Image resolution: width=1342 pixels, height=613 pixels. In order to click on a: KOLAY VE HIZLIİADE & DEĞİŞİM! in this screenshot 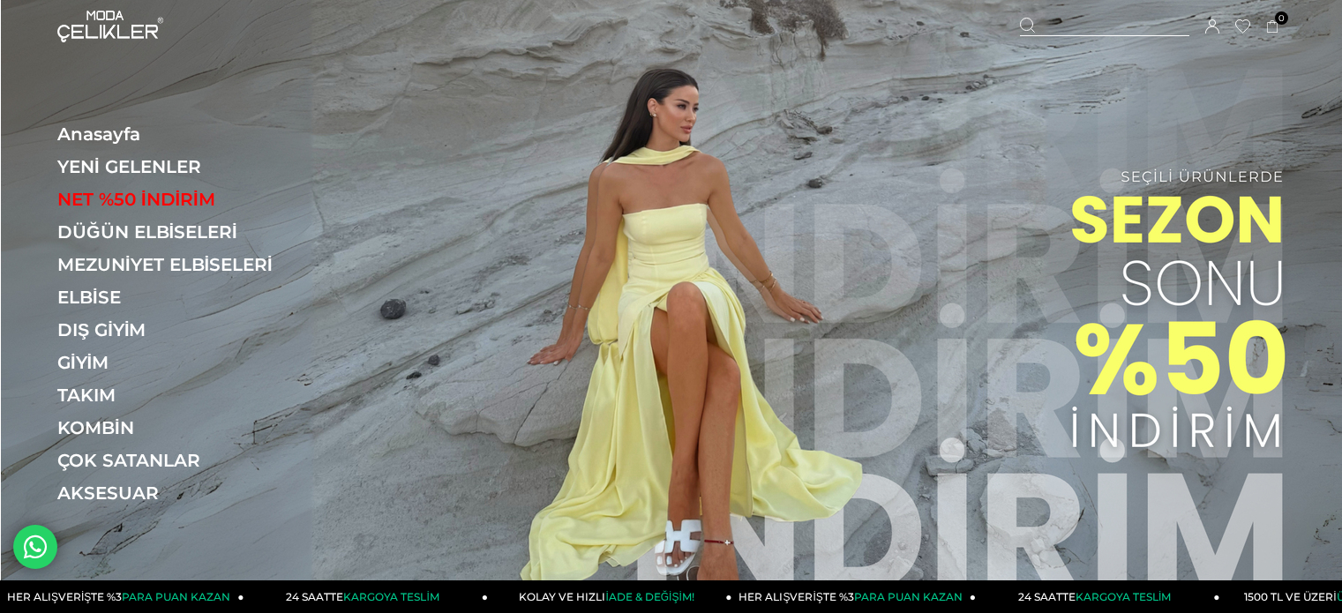, I will do `click(610, 596)`.